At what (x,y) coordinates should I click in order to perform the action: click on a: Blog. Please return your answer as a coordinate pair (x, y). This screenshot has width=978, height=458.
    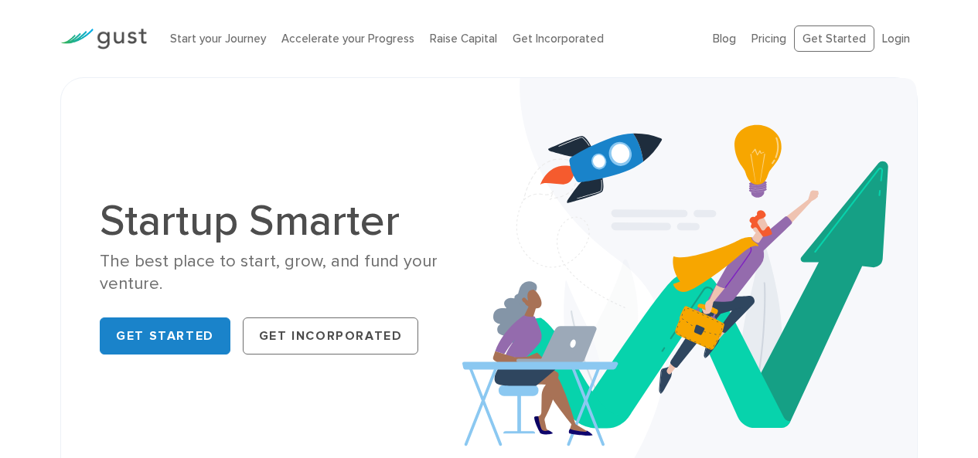
    Looking at the image, I should click on (724, 39).